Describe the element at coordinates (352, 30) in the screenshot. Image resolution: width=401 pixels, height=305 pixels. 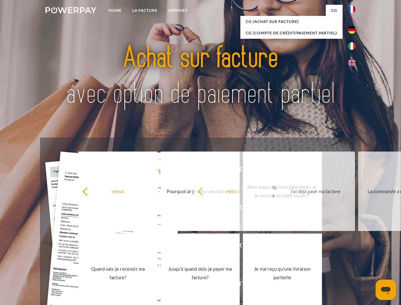
I see `img: de` at that location.